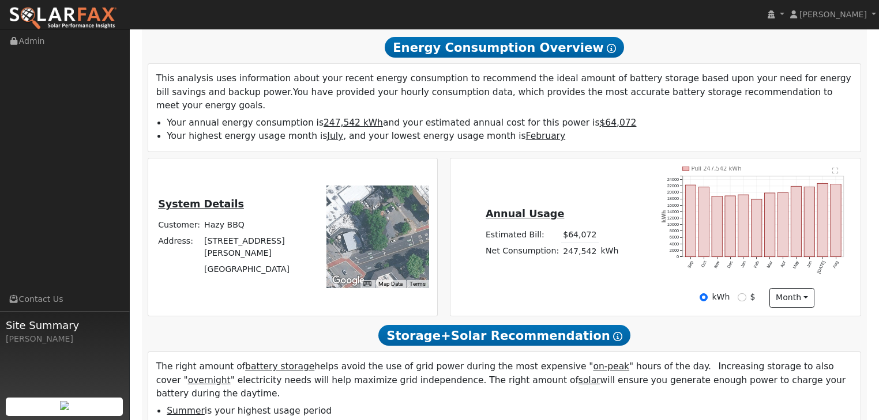 This screenshot has width=879, height=420. Describe the element at coordinates (505, 92) in the screenshot. I see `p: This analysis uses information about your recent energy consumption to recommend the ideal amount...` at that location.